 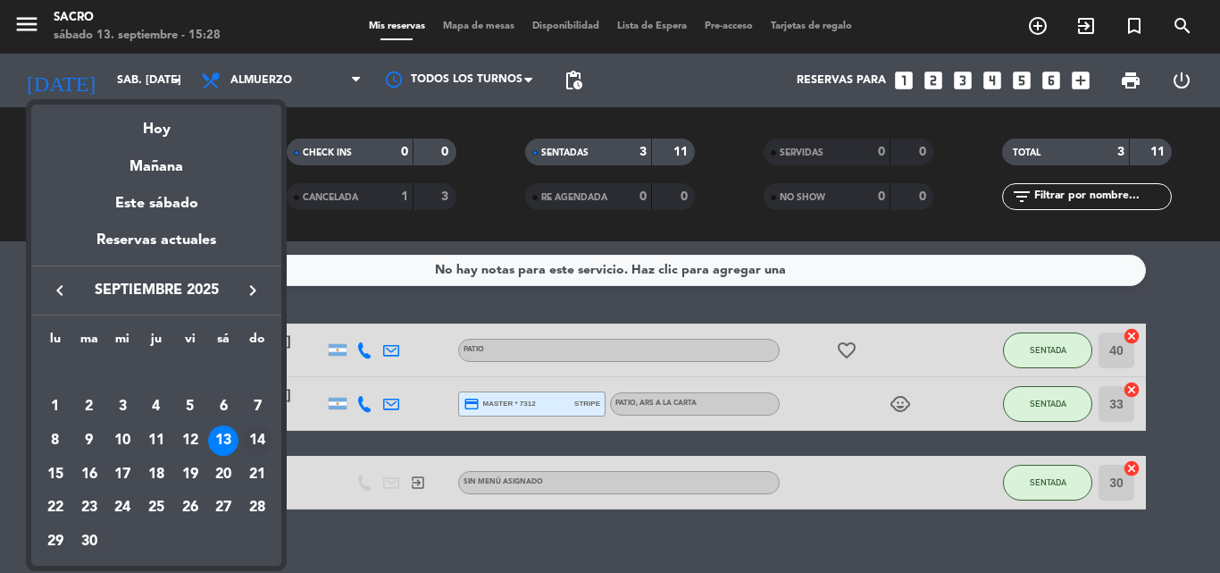 What do you see at coordinates (122, 407) in the screenshot?
I see `div: 3` at bounding box center [122, 407].